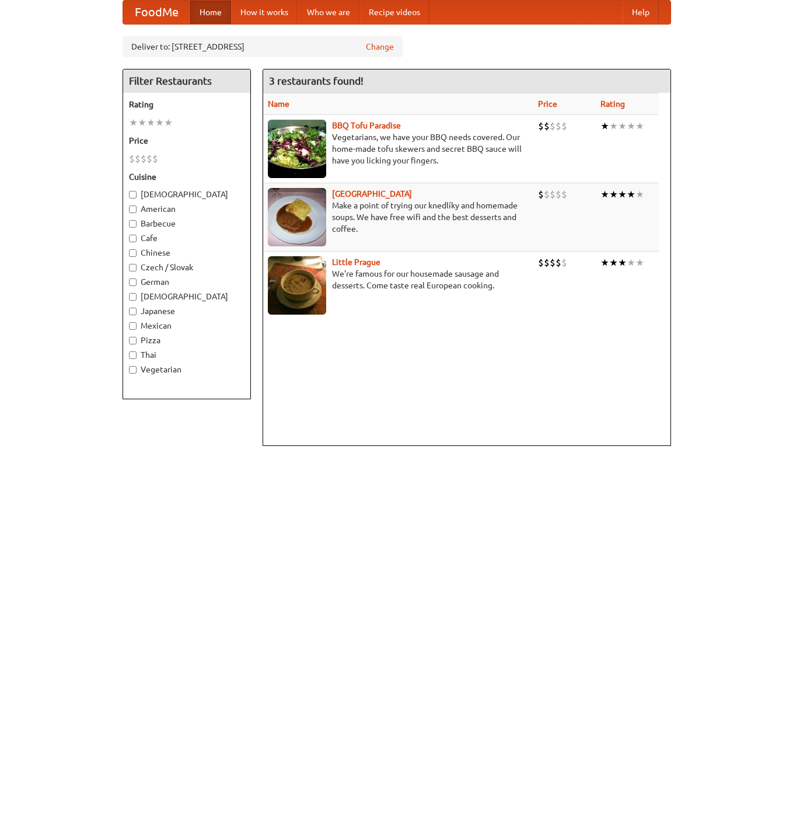 The height and width of the screenshot is (826, 793). Describe the element at coordinates (613, 104) in the screenshot. I see `a: Rating` at that location.